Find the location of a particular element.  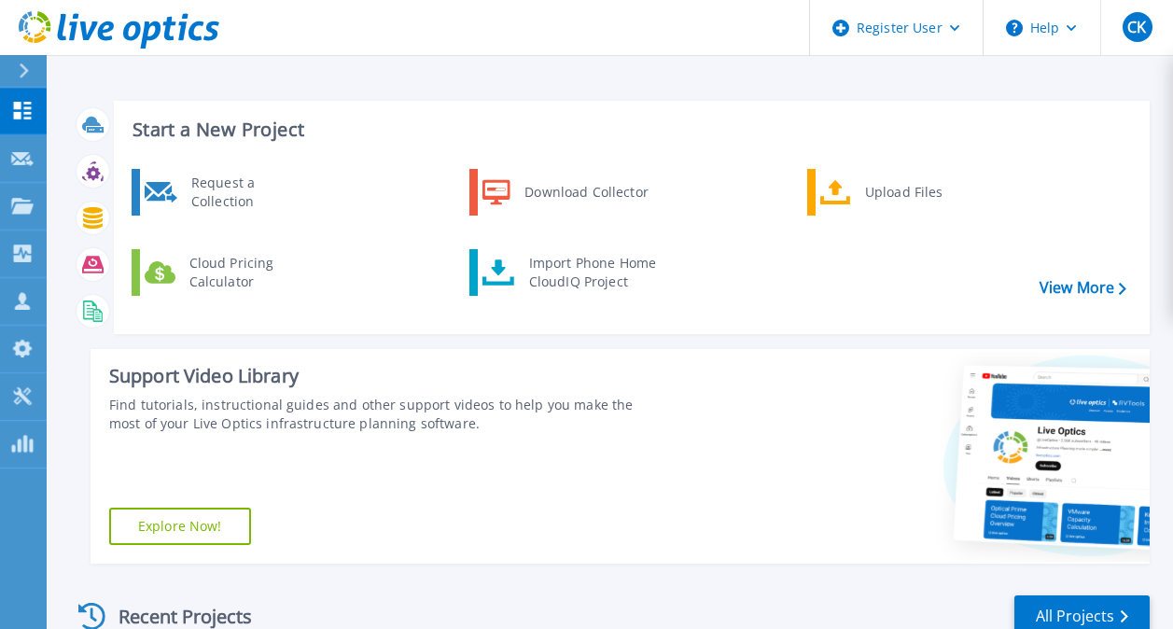

div: Request a Collection is located at coordinates (250, 192).